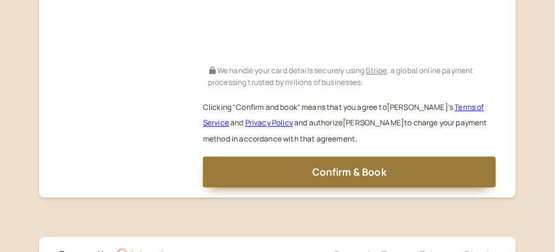  Describe the element at coordinates (349, 172) in the screenshot. I see `button: Confirm & Book` at that location.